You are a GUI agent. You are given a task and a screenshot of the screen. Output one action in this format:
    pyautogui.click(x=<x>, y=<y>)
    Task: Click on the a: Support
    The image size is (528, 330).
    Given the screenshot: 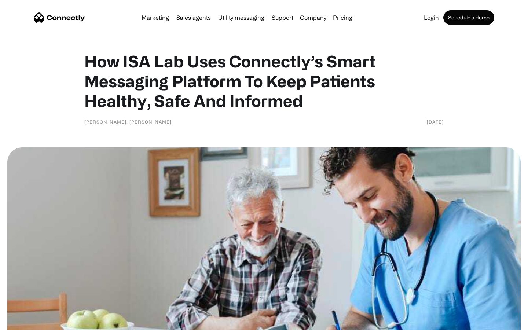 What is the action you would take?
    pyautogui.click(x=282, y=18)
    